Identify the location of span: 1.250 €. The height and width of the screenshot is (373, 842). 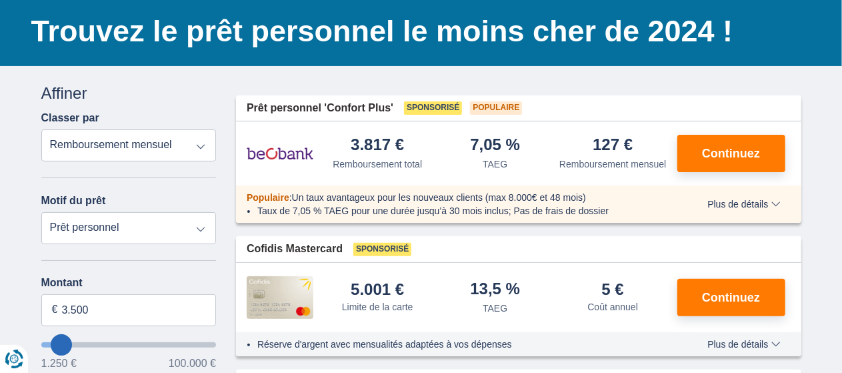
(59, 363).